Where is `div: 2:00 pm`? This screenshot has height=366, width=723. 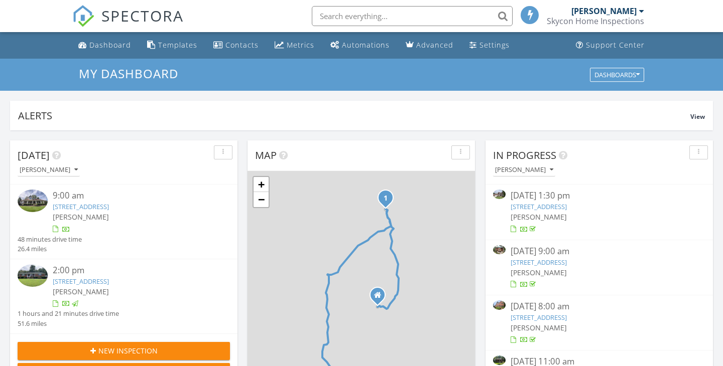
div: 2:00 pm is located at coordinates (132, 270).